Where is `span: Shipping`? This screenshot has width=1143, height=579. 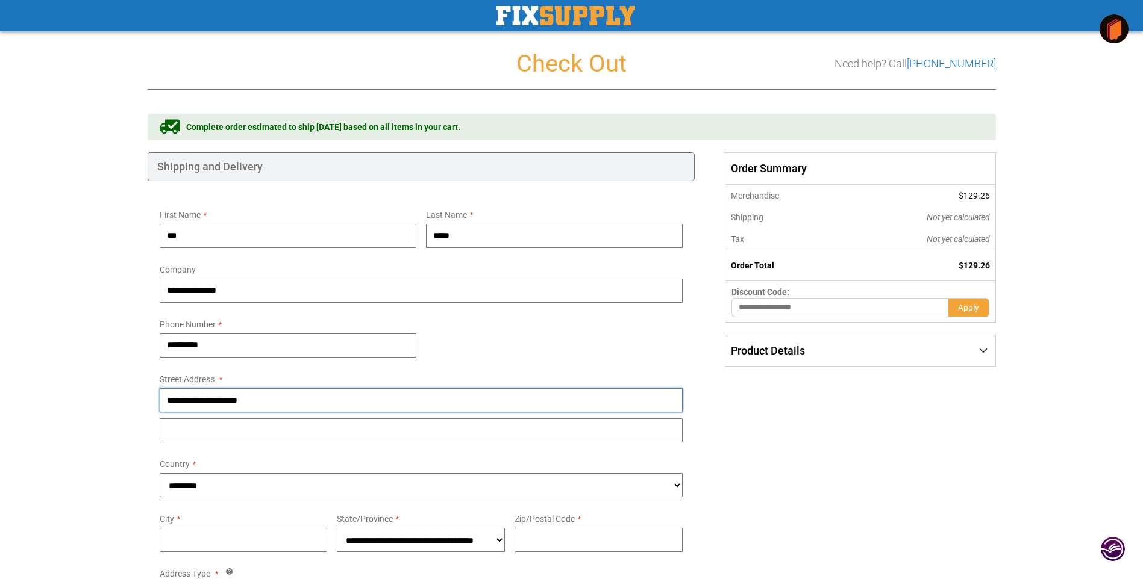
span: Shipping is located at coordinates (747, 217).